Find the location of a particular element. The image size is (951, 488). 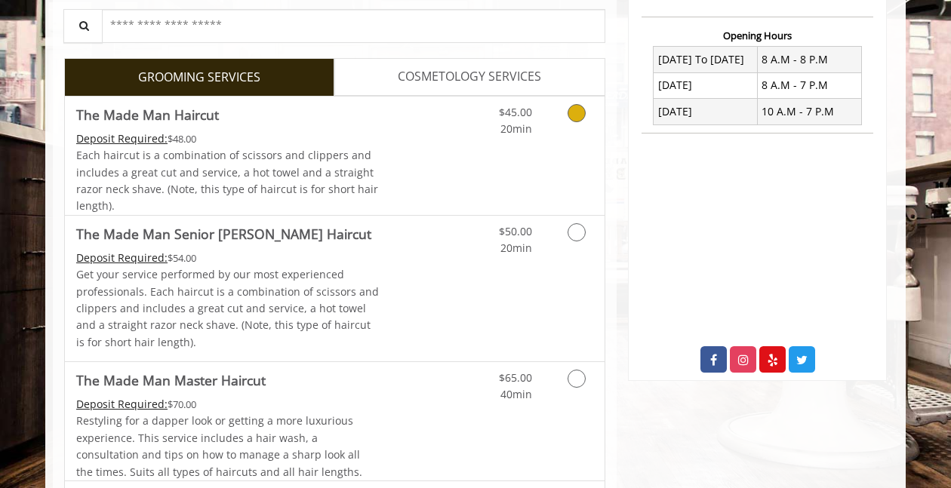

div: $48.00 is located at coordinates (228, 139).